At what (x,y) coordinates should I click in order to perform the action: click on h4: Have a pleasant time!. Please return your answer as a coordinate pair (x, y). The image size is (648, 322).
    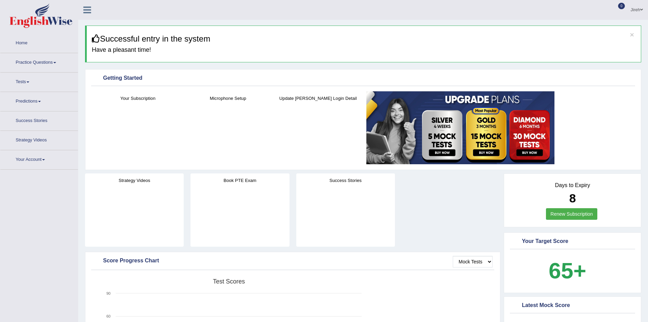
    Looking at the image, I should click on (364, 50).